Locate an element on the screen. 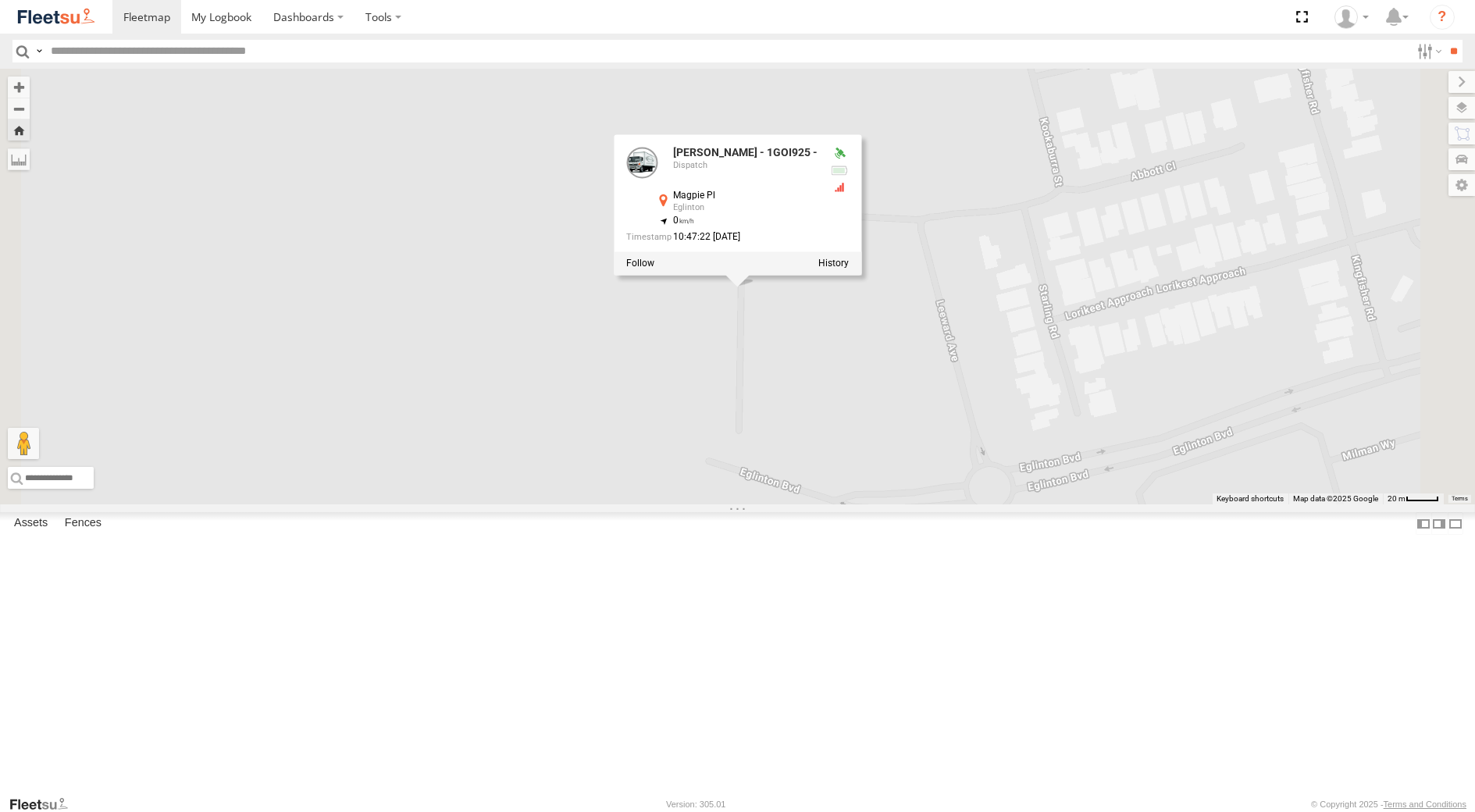 Image resolution: width=1475 pixels, height=812 pixels. a: Terms and Conditions is located at coordinates (1425, 804).